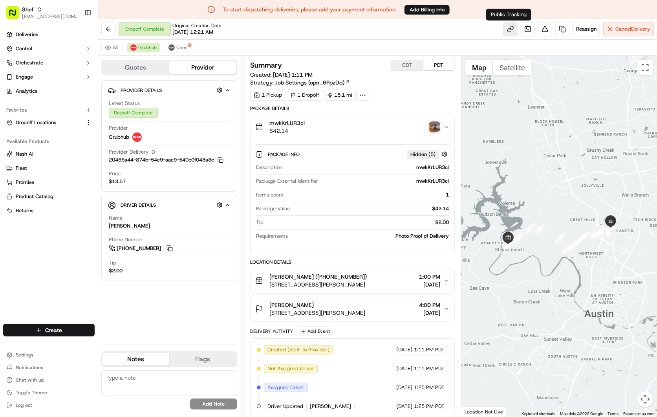  What do you see at coordinates (136, 359) in the screenshot?
I see `button: Notes` at bounding box center [136, 359].